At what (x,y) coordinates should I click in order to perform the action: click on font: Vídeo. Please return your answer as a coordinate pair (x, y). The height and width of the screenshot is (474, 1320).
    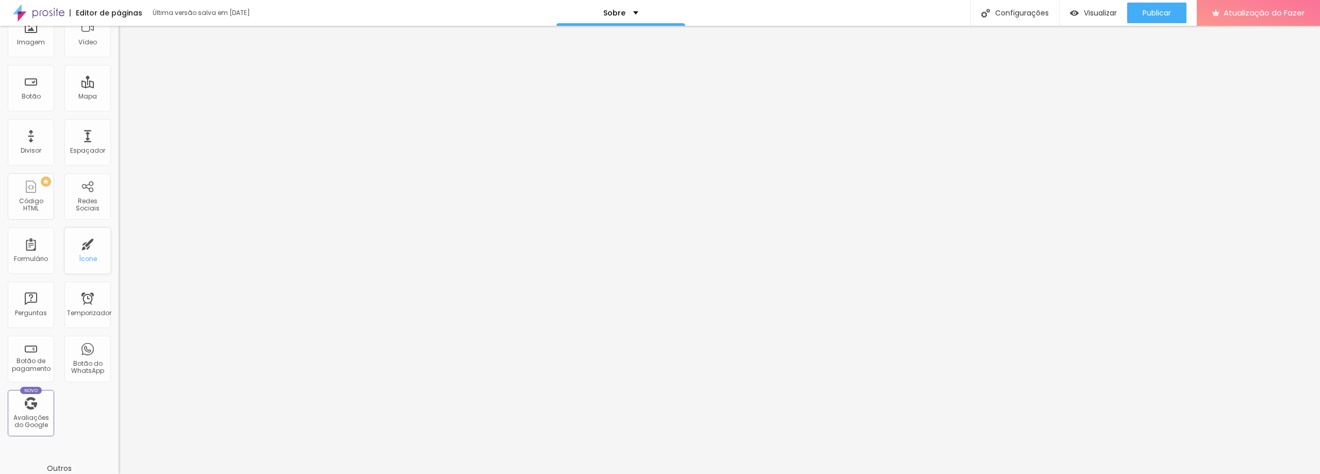
    Looking at the image, I should click on (88, 42).